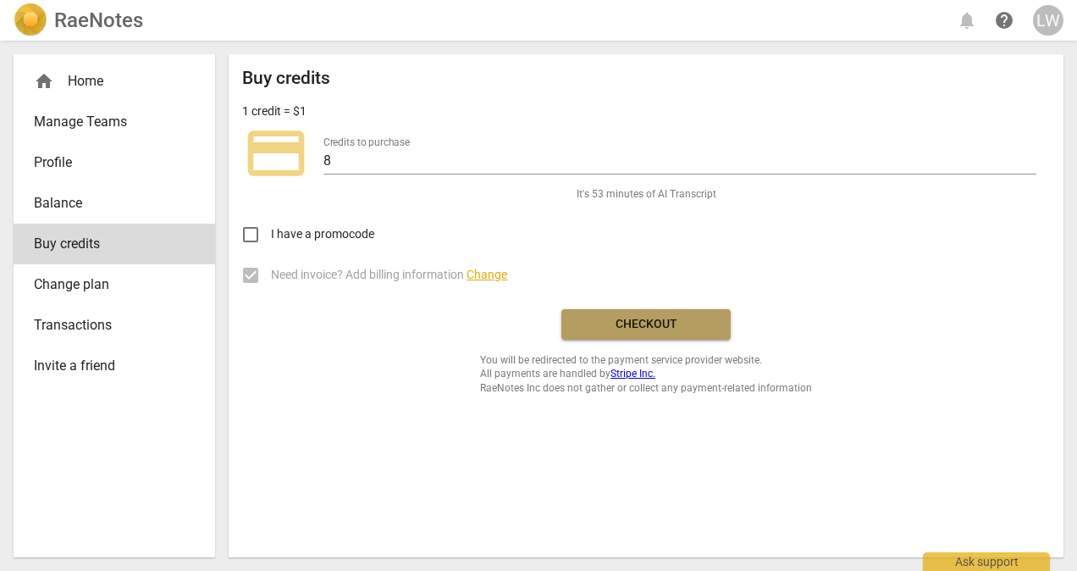 The width and height of the screenshot is (1077, 571). Describe the element at coordinates (114, 163) in the screenshot. I see `a: Profile` at that location.